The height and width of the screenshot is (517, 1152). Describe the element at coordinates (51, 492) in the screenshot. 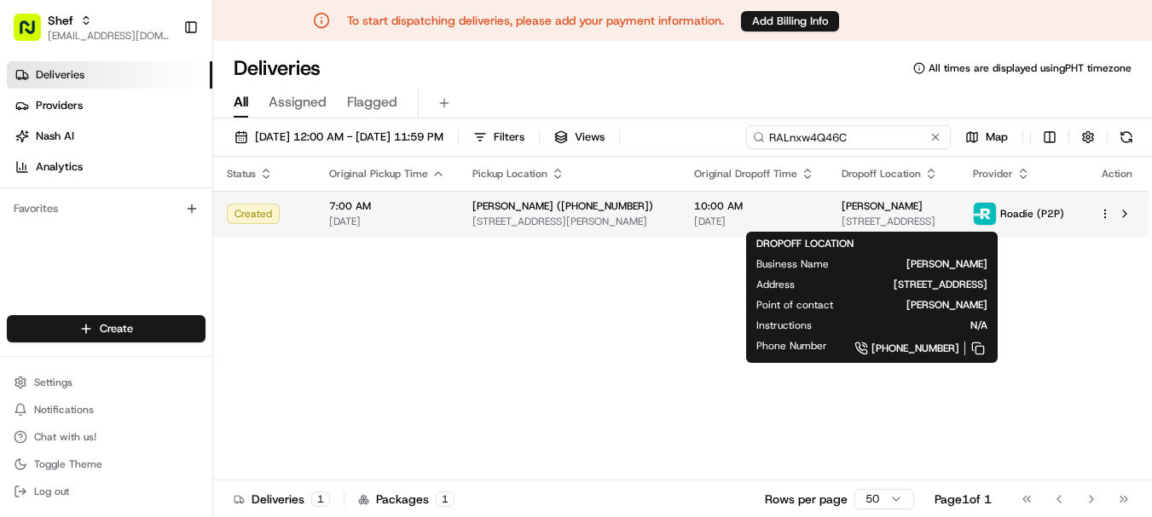

I see `span: Log out` at that location.